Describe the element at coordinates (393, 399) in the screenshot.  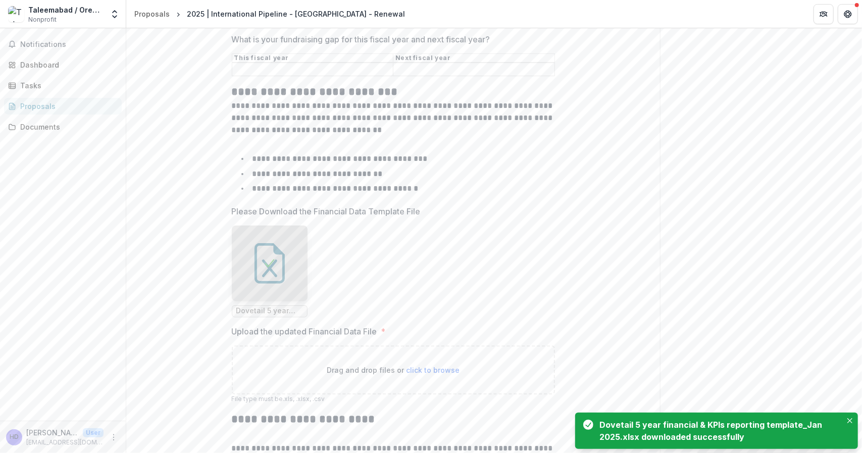
I see `p: File type must be .xls, .xlsx, .csv` at that location.